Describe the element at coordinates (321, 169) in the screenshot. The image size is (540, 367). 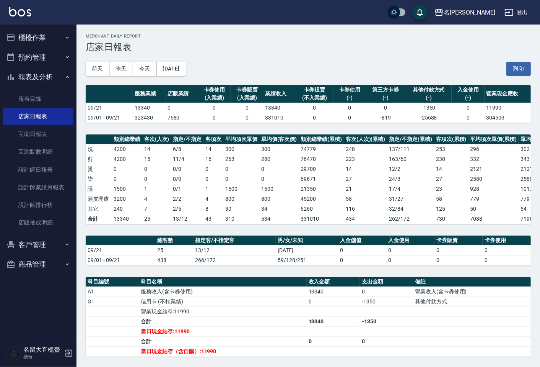
I see `td: 29700` at that location.